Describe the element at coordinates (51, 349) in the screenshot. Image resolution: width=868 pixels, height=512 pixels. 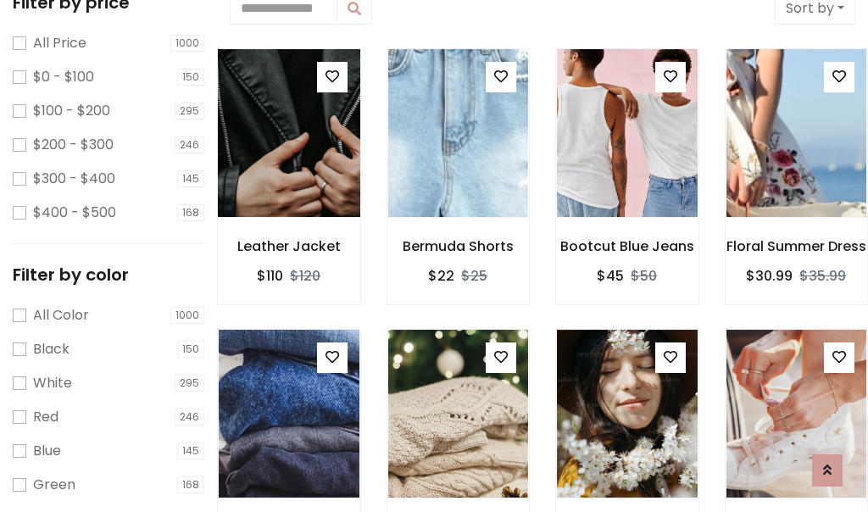
I see `label: Black` at that location.